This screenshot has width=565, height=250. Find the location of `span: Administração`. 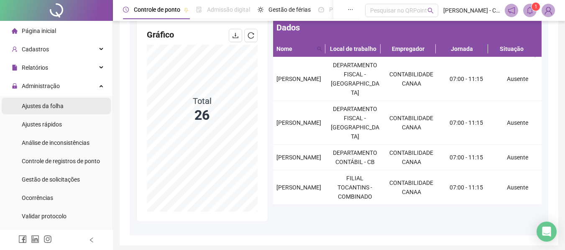

span: Administração is located at coordinates (41, 86).